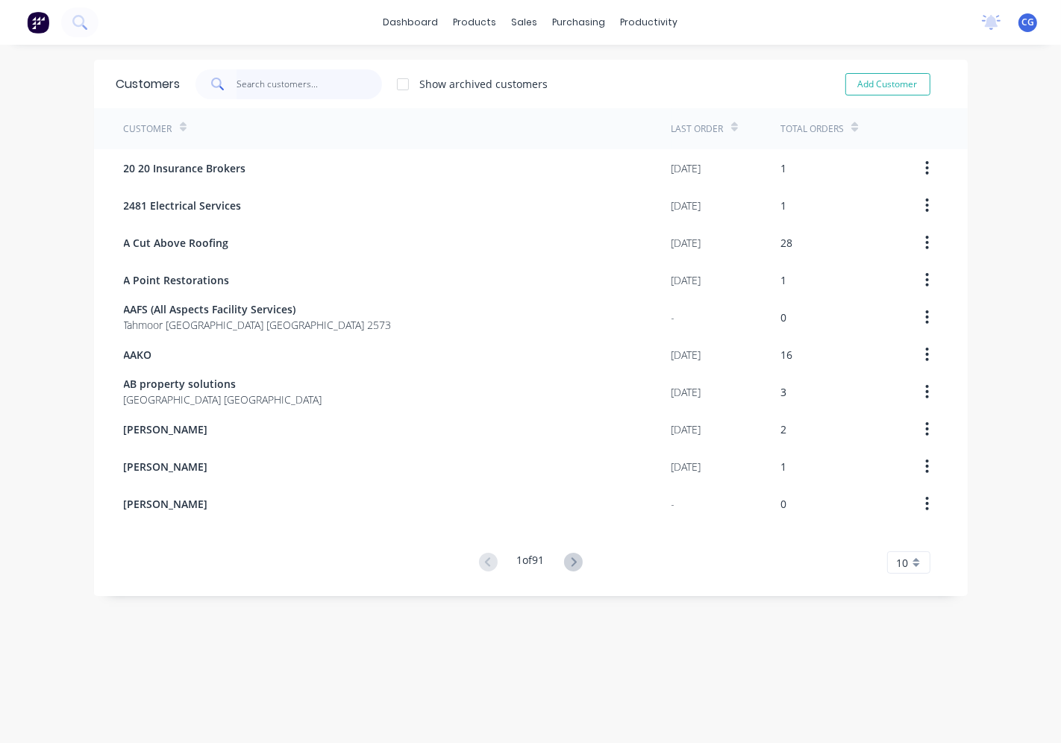 The width and height of the screenshot is (1061, 743). I want to click on div: 3, so click(783, 392).